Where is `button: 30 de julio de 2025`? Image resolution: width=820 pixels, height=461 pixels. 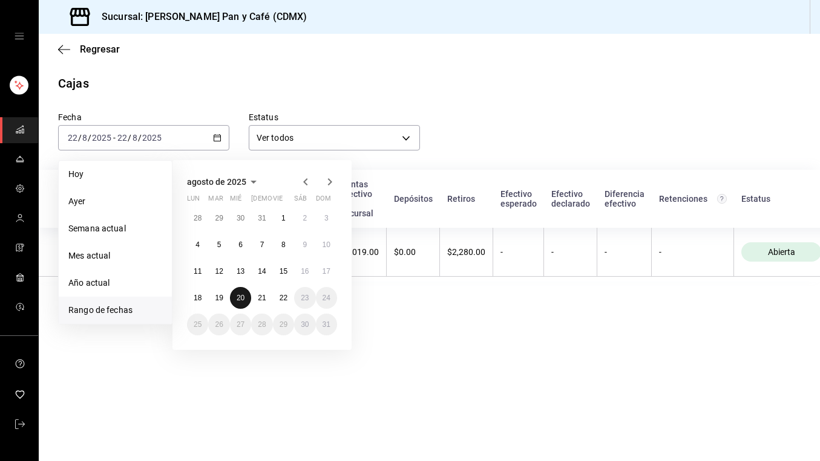
button: 30 de julio de 2025 is located at coordinates (240, 218).